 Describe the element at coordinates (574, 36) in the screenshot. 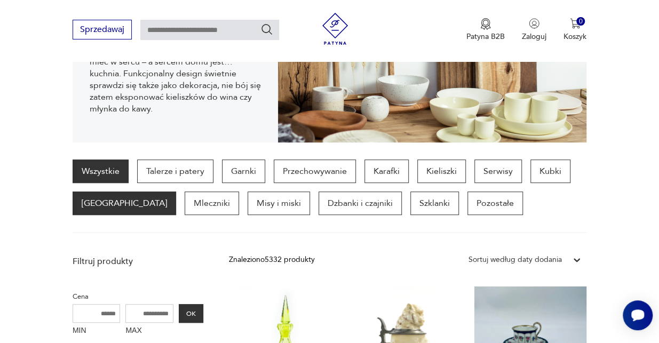

I see `p: Koszyk` at that location.